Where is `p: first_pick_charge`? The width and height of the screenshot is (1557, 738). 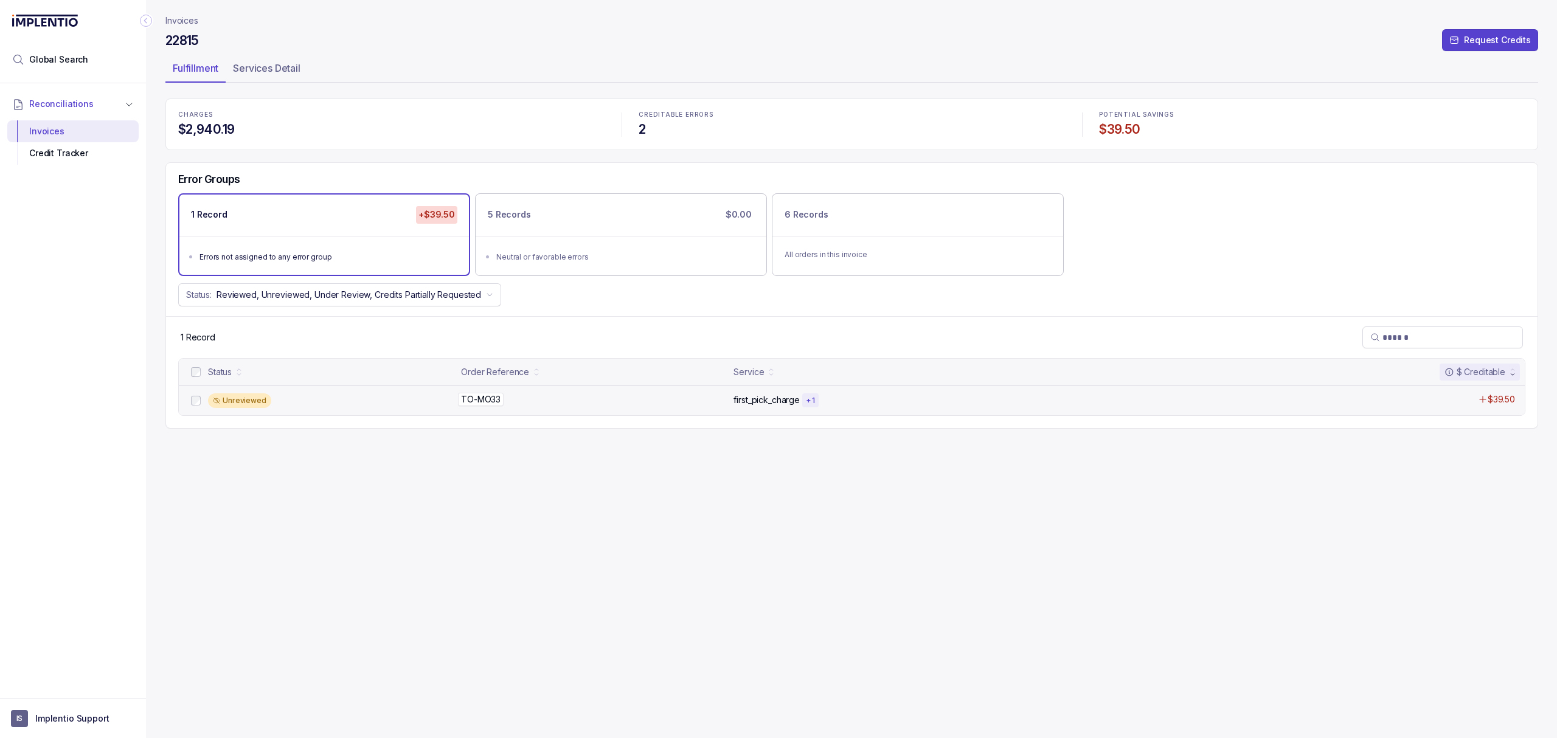 p: first_pick_charge is located at coordinates (766, 400).